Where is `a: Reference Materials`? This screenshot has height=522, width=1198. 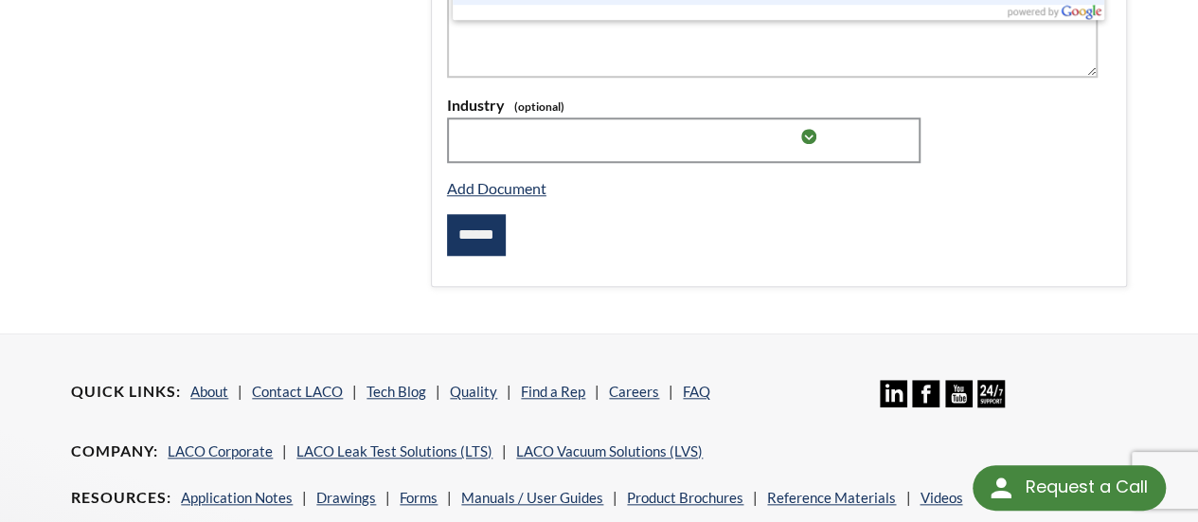 a: Reference Materials is located at coordinates (831, 497).